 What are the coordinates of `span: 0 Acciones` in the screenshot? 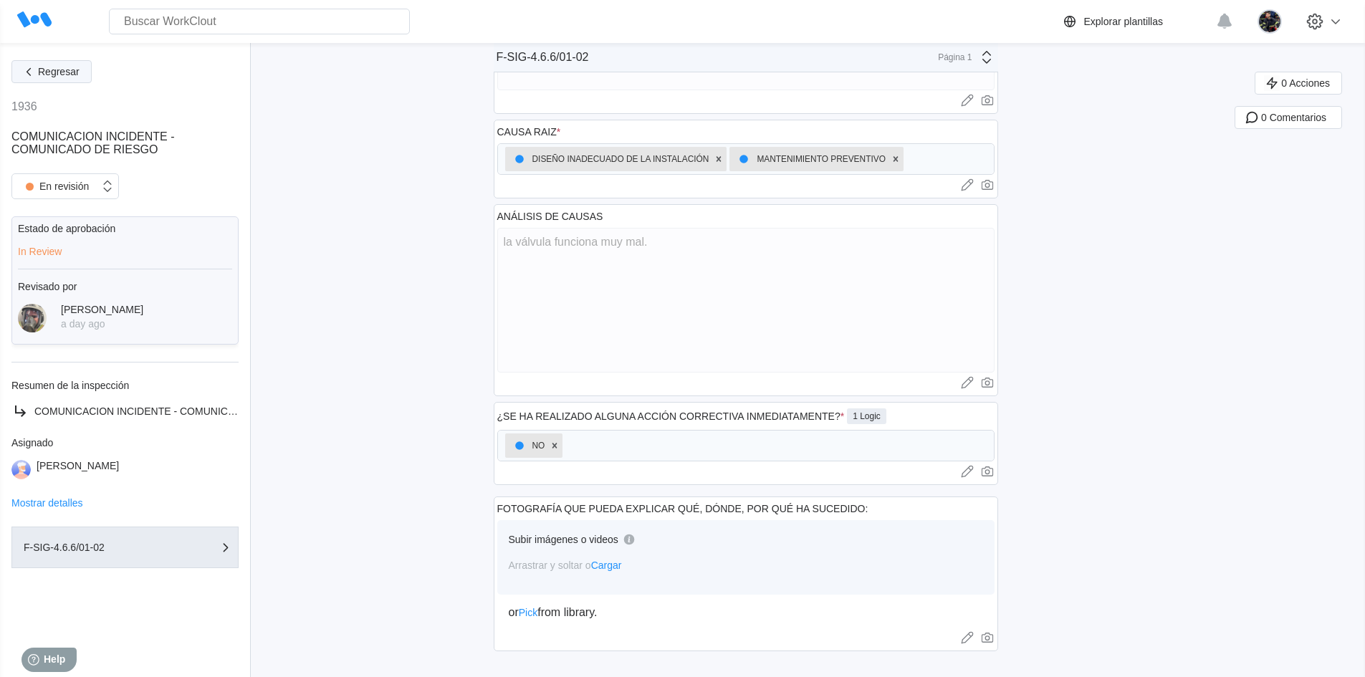 It's located at (1305, 83).